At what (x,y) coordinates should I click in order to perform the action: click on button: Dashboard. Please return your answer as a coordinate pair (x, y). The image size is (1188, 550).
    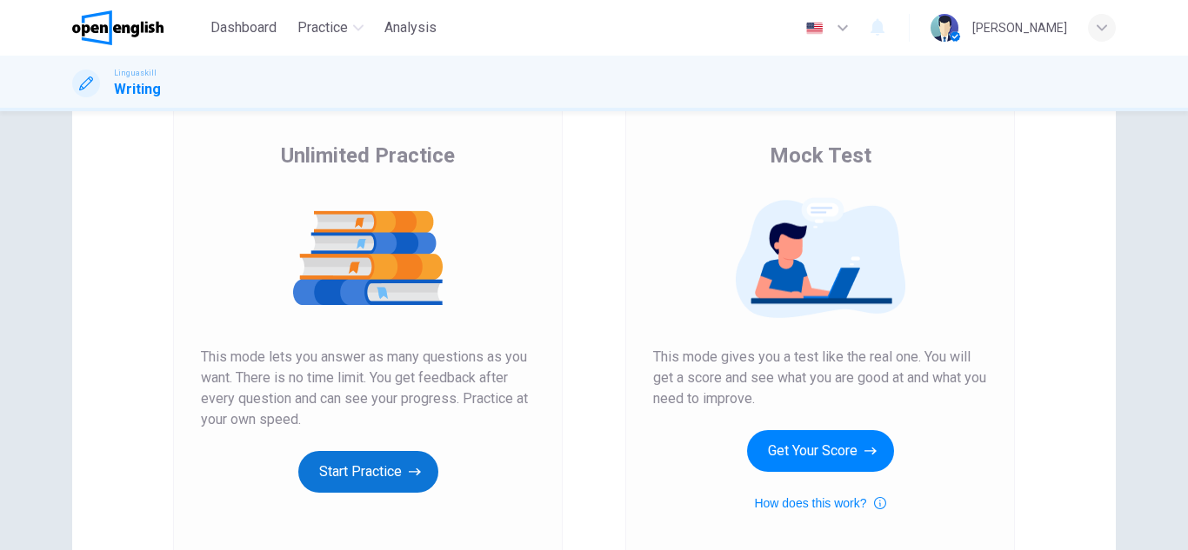
    Looking at the image, I should click on (243, 28).